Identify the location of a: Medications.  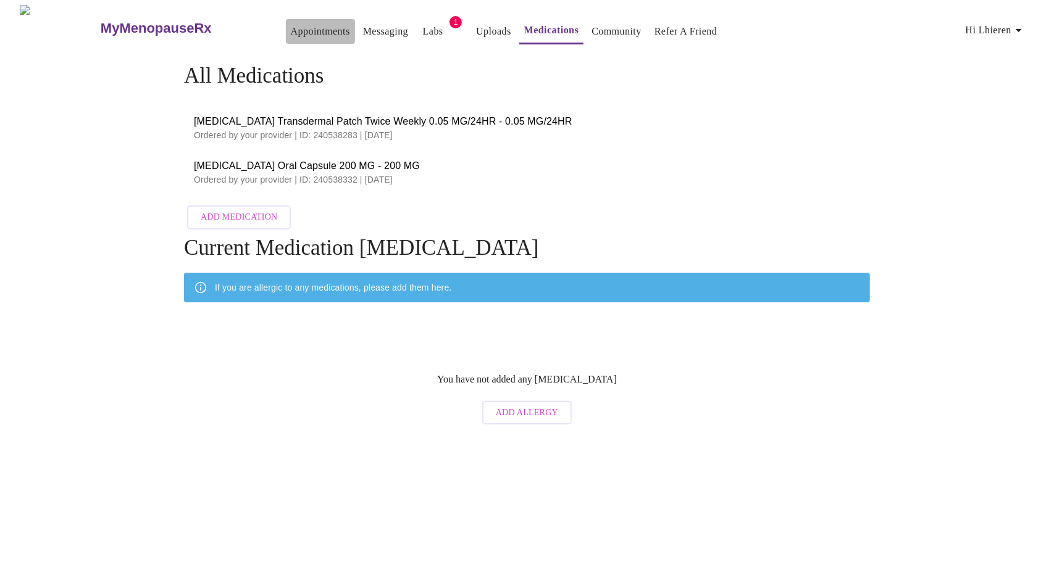
(551, 30).